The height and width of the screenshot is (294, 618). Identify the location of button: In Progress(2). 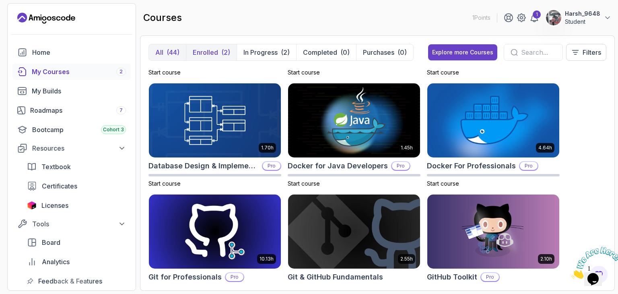
(267, 52).